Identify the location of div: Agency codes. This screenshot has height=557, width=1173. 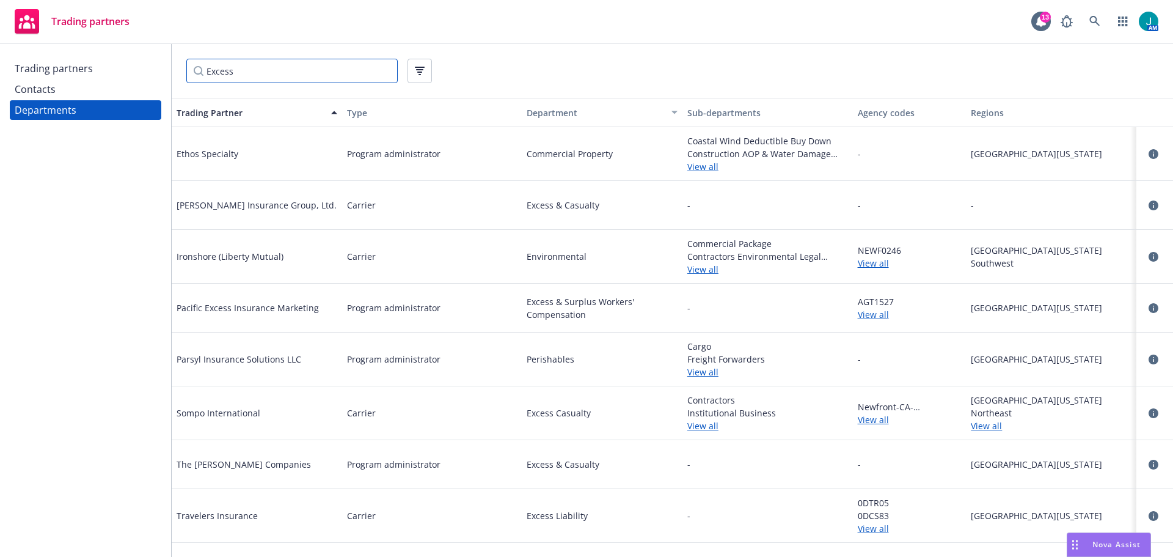
(910, 112).